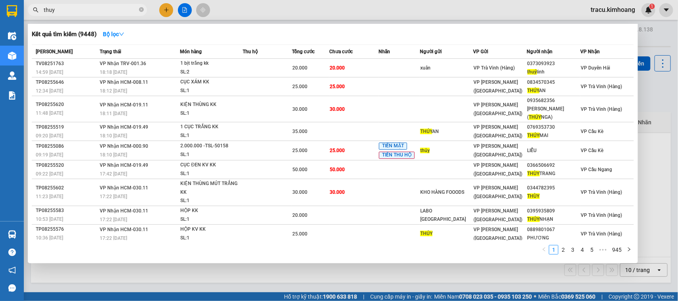  I want to click on li: 5, so click(592, 250).